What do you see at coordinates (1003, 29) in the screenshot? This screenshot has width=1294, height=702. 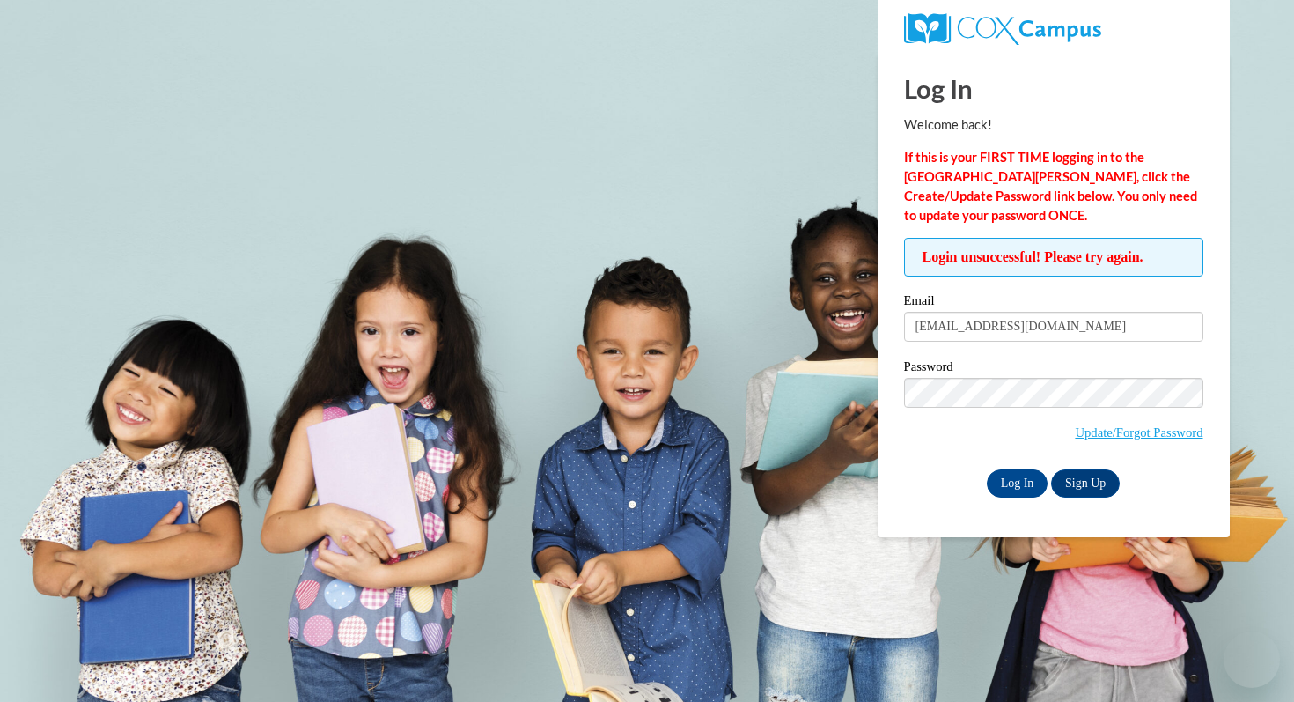 I see `img: COX Campus` at bounding box center [1003, 29].